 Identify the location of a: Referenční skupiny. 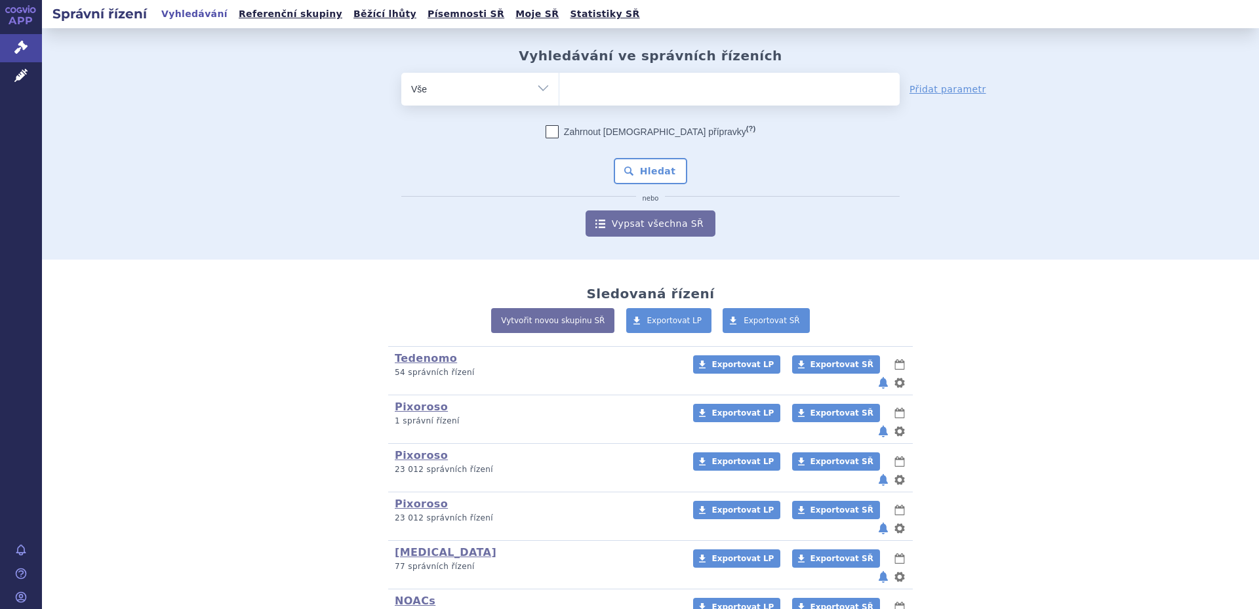
(291, 14).